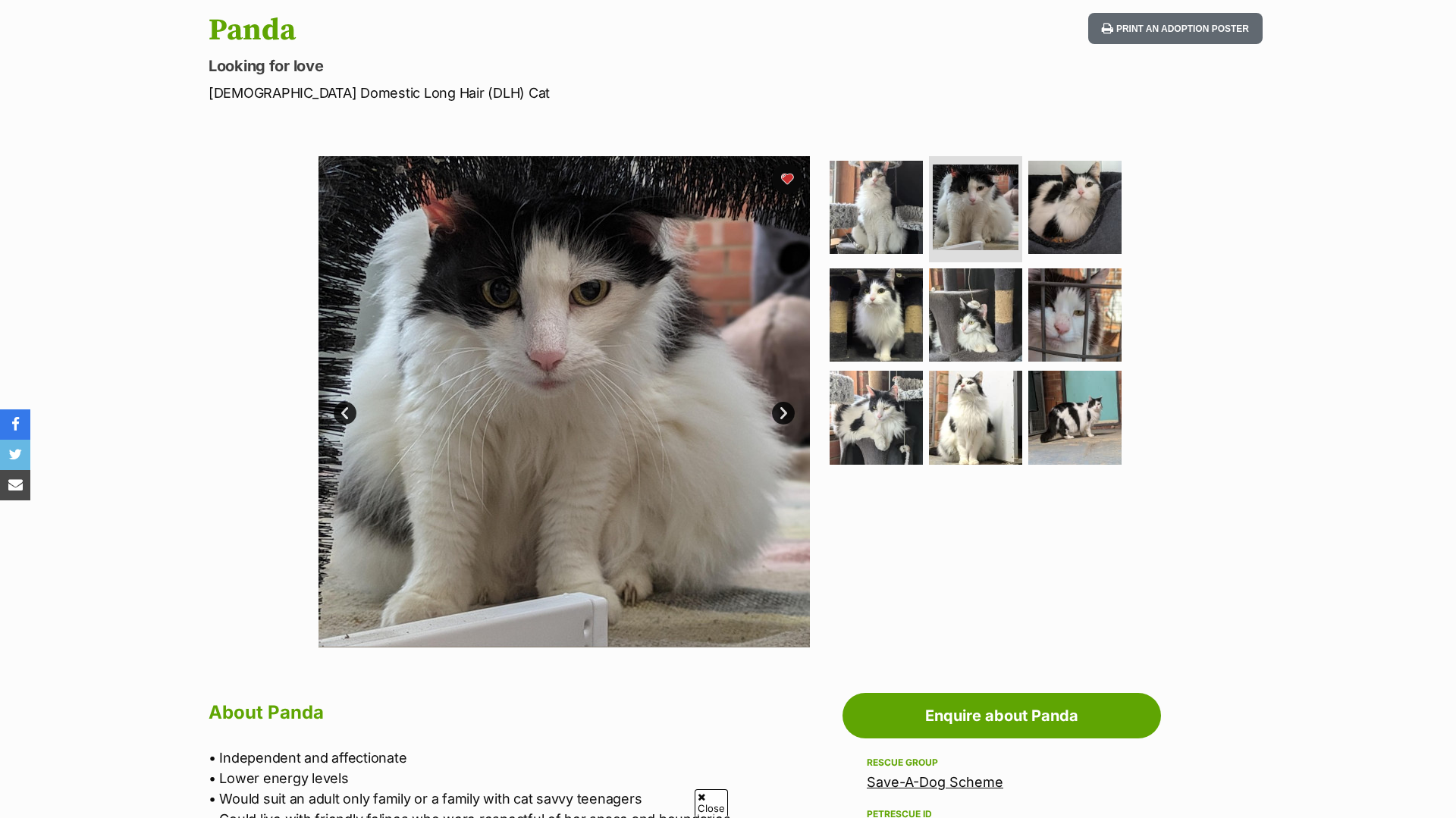 This screenshot has height=818, width=1456. I want to click on div: Rescue group, so click(1002, 763).